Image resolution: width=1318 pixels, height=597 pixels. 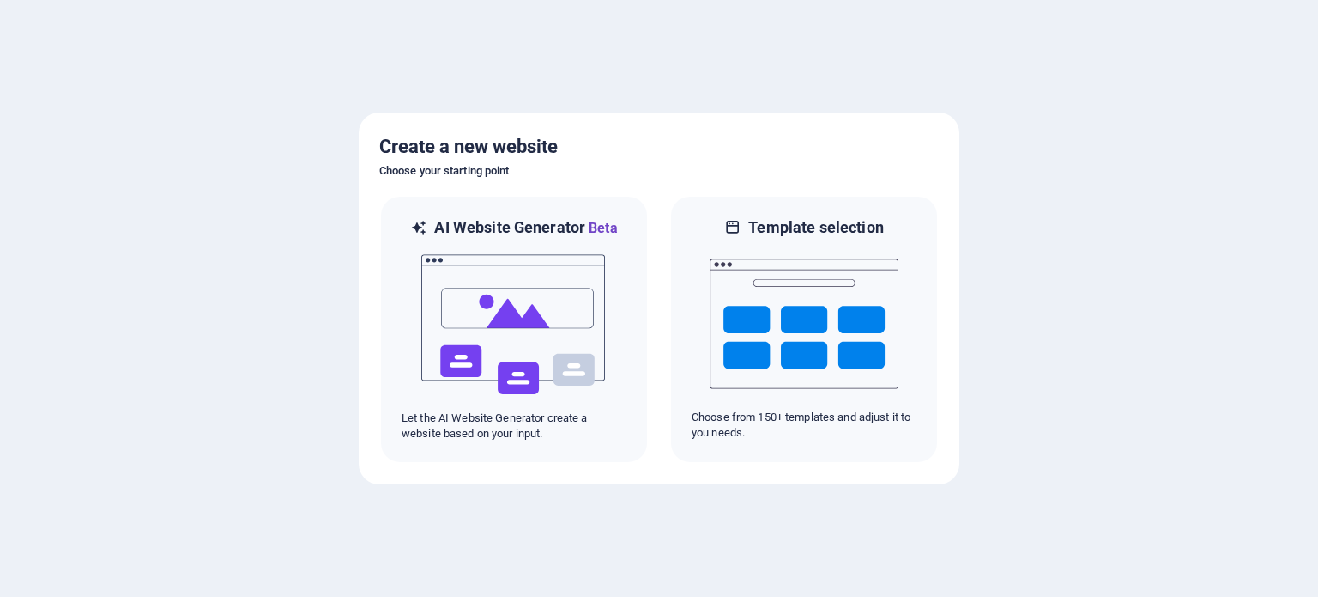 What do you see at coordinates (659, 171) in the screenshot?
I see `h6: Choose your starting point` at bounding box center [659, 171].